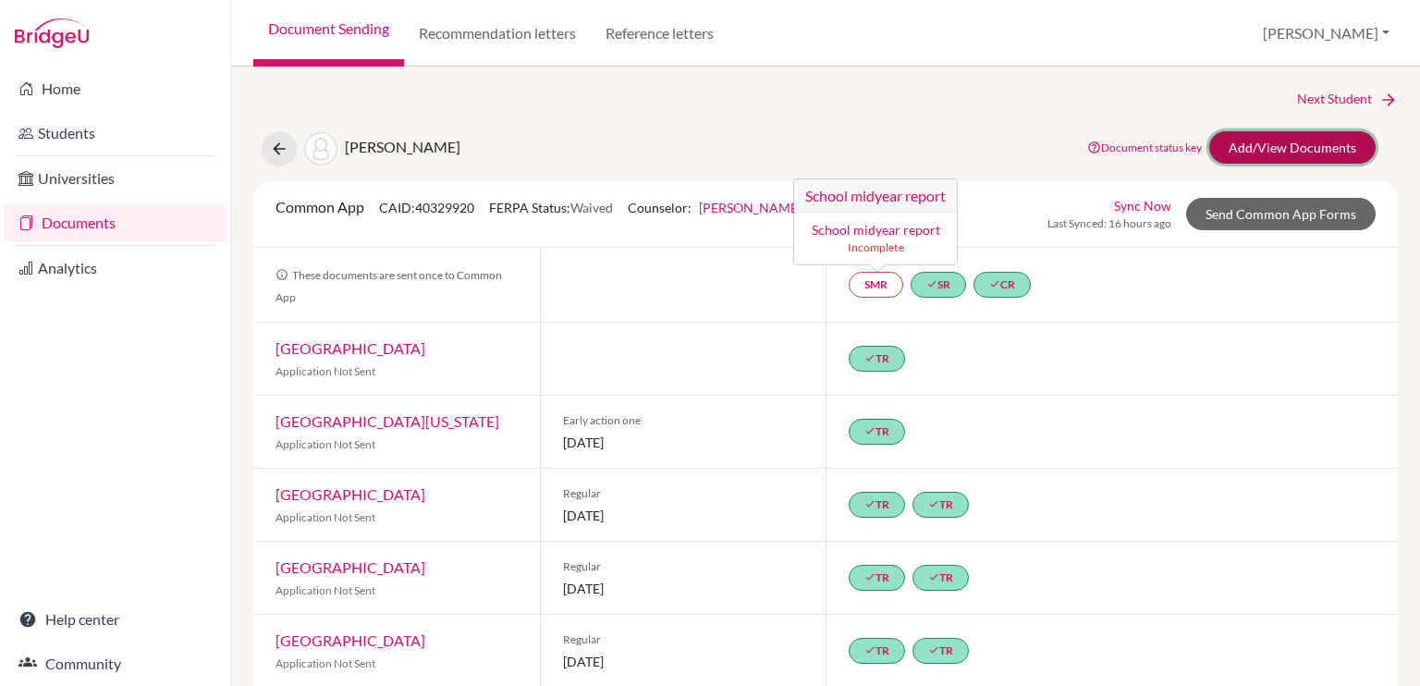 The width and height of the screenshot is (1420, 686). Describe the element at coordinates (115, 133) in the screenshot. I see `a: Students` at that location.